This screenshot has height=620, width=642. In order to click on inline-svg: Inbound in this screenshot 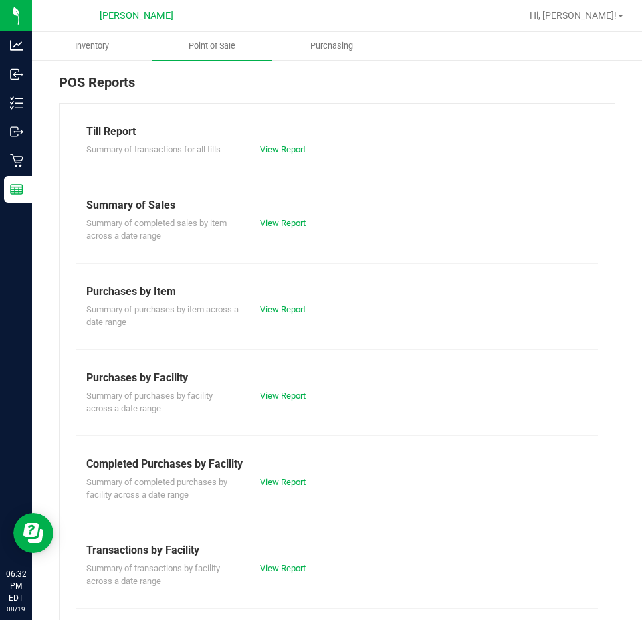, I will do `click(17, 74)`.